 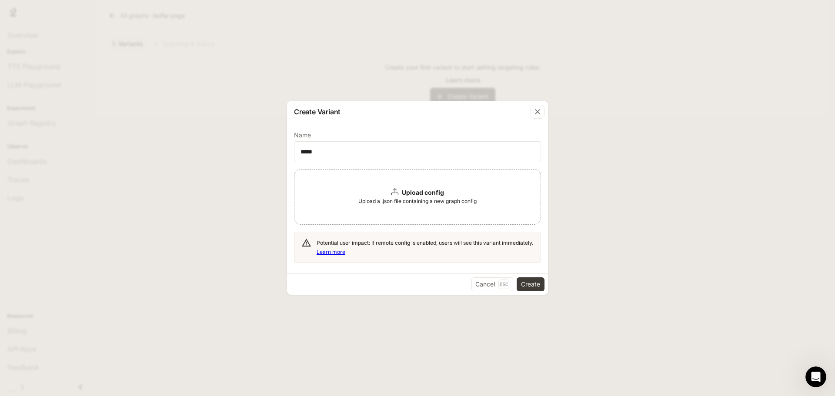 I want to click on button: Create, so click(x=531, y=285).